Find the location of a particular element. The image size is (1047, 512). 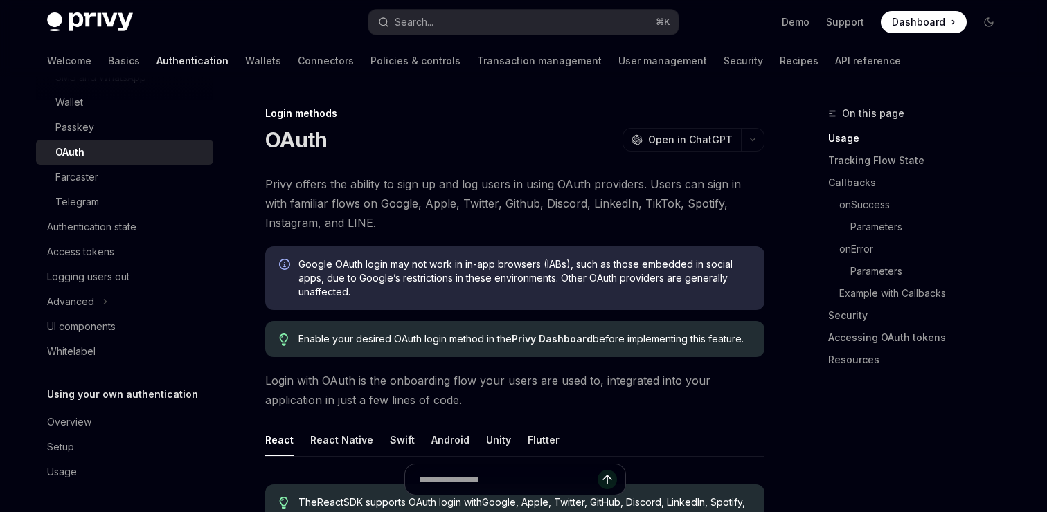

button: Unity is located at coordinates (499, 440).